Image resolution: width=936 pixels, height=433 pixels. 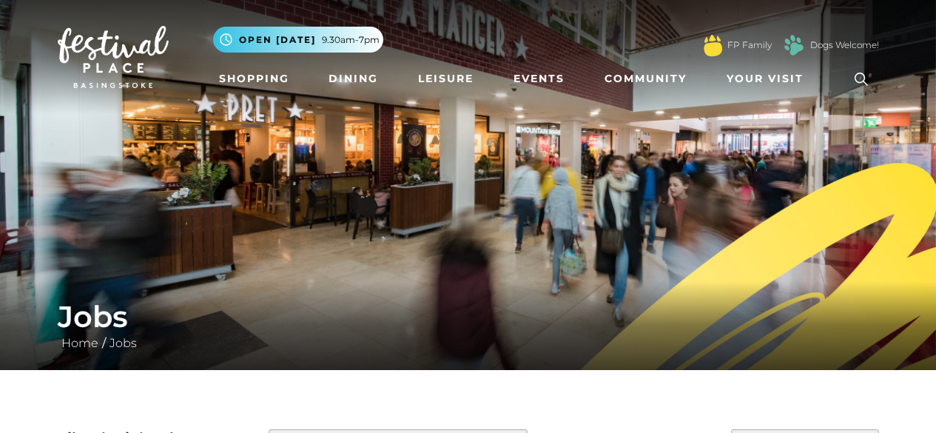 What do you see at coordinates (254, 78) in the screenshot?
I see `a: Shopping` at bounding box center [254, 78].